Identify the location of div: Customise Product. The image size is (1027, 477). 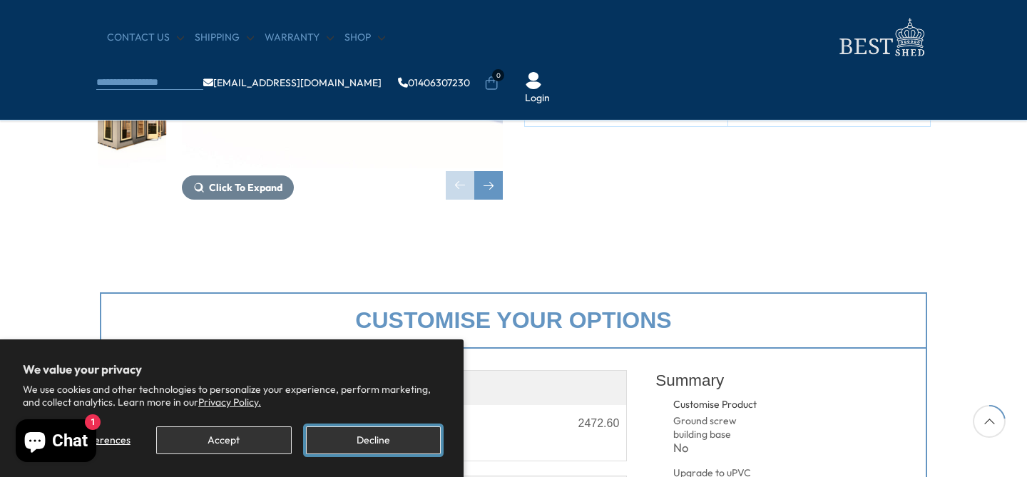
(741, 405).